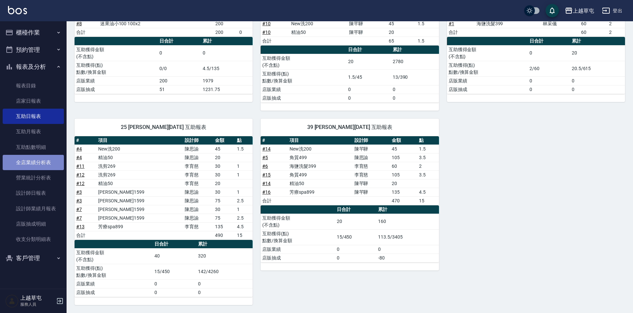 The height and width of the screenshot is (313, 633). Describe the element at coordinates (266, 175) in the screenshot. I see `a: #15` at that location.